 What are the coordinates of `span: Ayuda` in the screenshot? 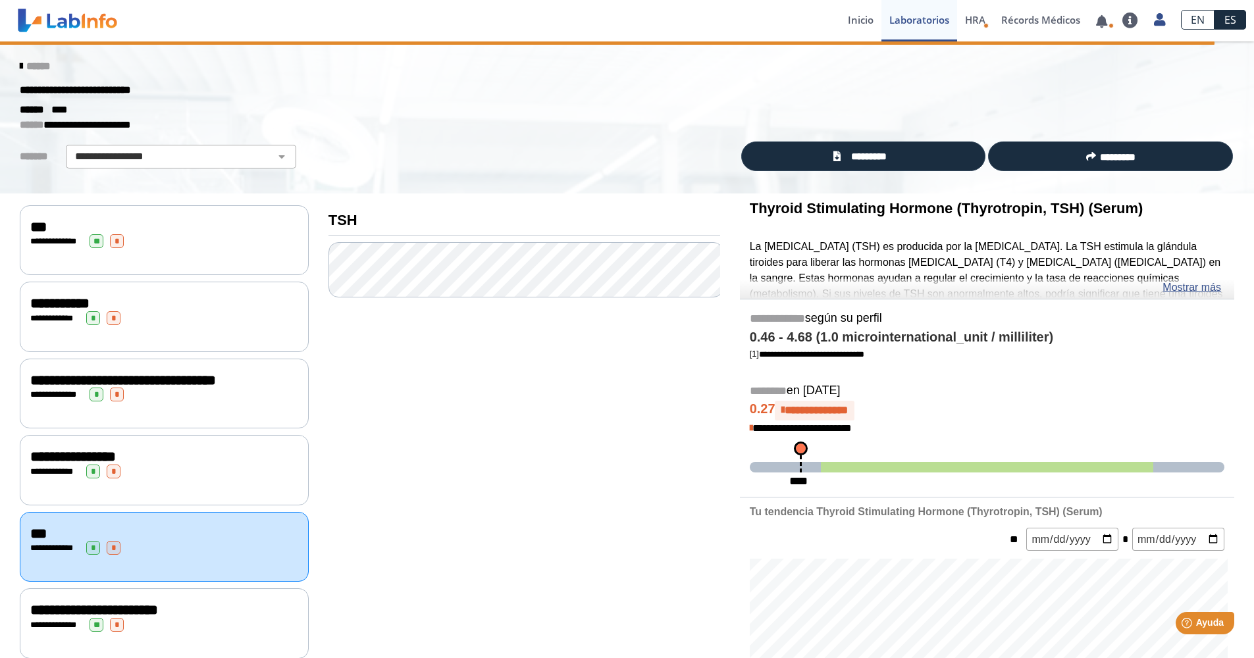 It's located at (73, 16).